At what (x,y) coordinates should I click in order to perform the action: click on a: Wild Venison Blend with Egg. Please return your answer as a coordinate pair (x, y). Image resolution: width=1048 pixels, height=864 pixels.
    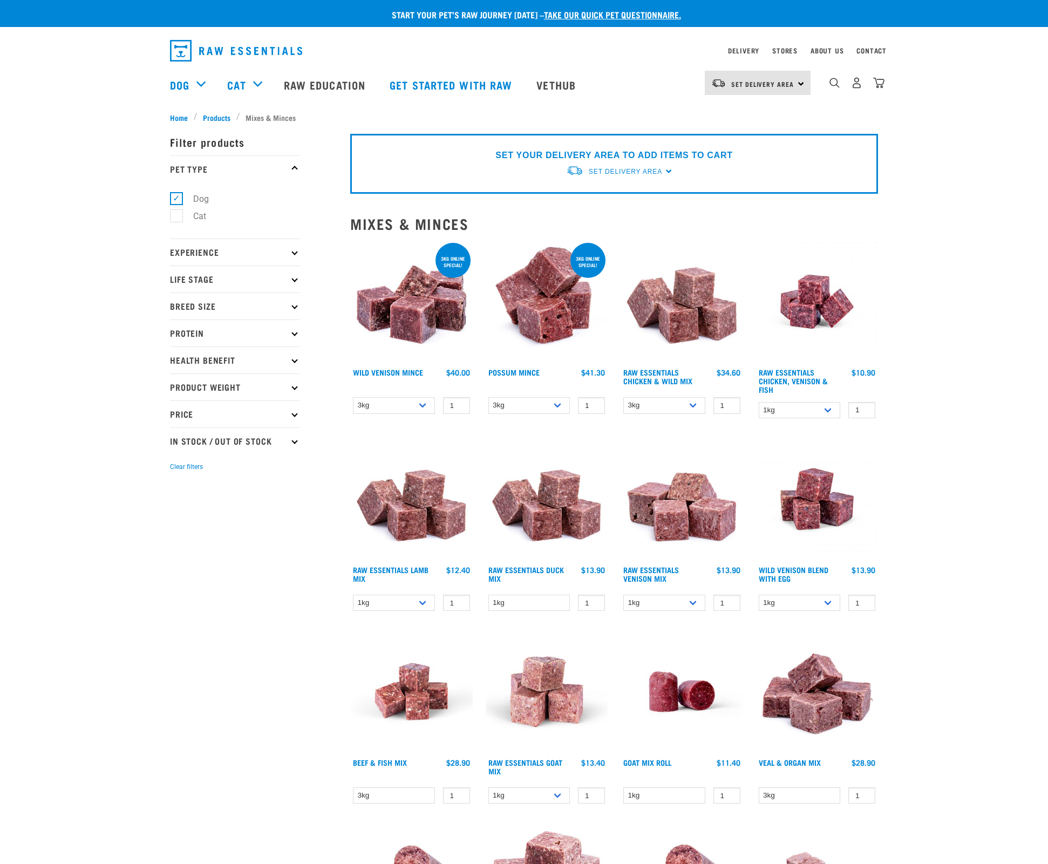
    Looking at the image, I should click on (793, 574).